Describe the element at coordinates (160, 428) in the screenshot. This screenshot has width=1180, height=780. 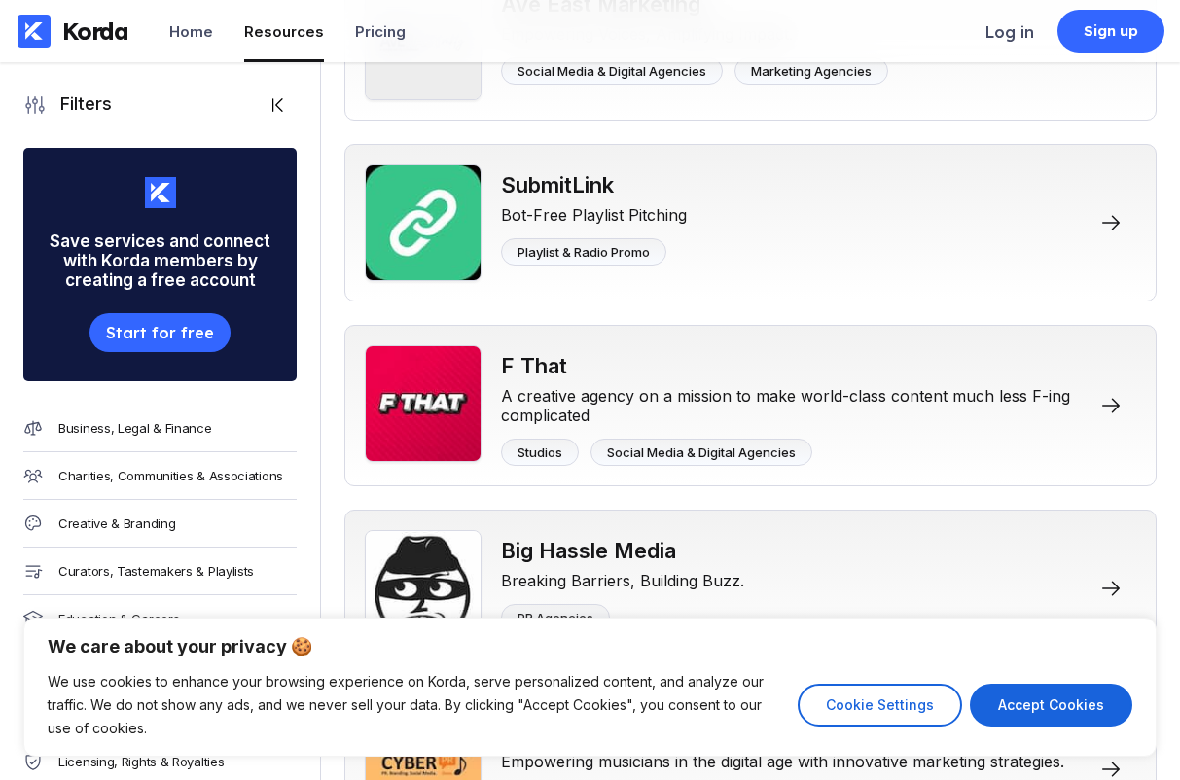
I see `a: Business, Legal & Finance` at that location.